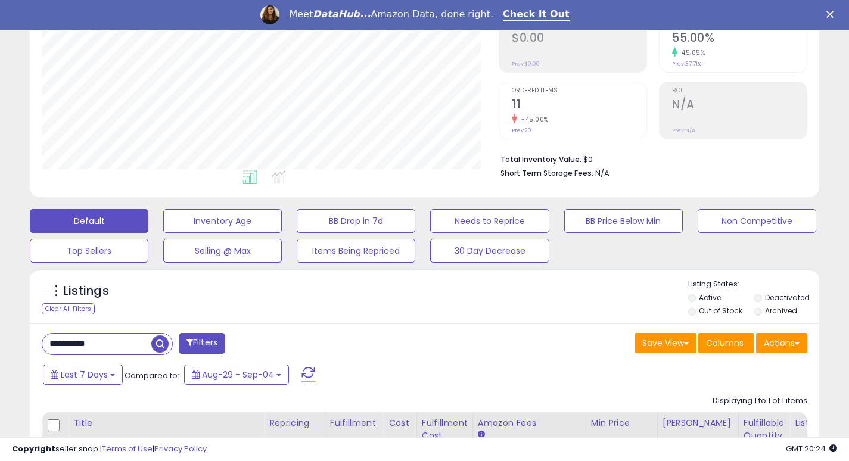  I want to click on a: Terms of Use, so click(127, 448).